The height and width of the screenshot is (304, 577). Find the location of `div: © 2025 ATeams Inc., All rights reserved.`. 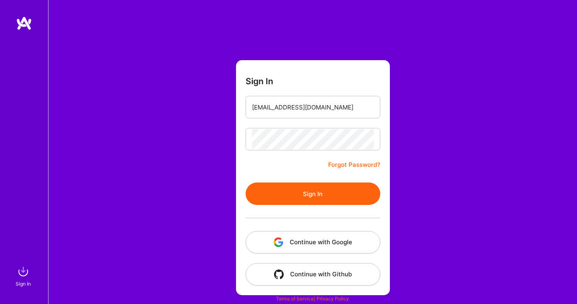

div: © 2025 ATeams Inc., All rights reserved. is located at coordinates (313, 290).